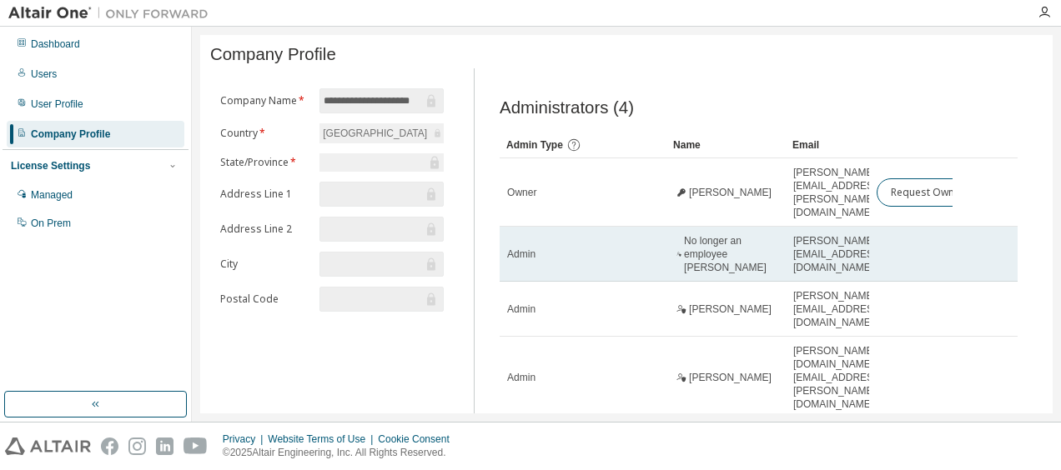  What do you see at coordinates (323, 440) in the screenshot?
I see `div: Website Terms of Use` at bounding box center [323, 440].